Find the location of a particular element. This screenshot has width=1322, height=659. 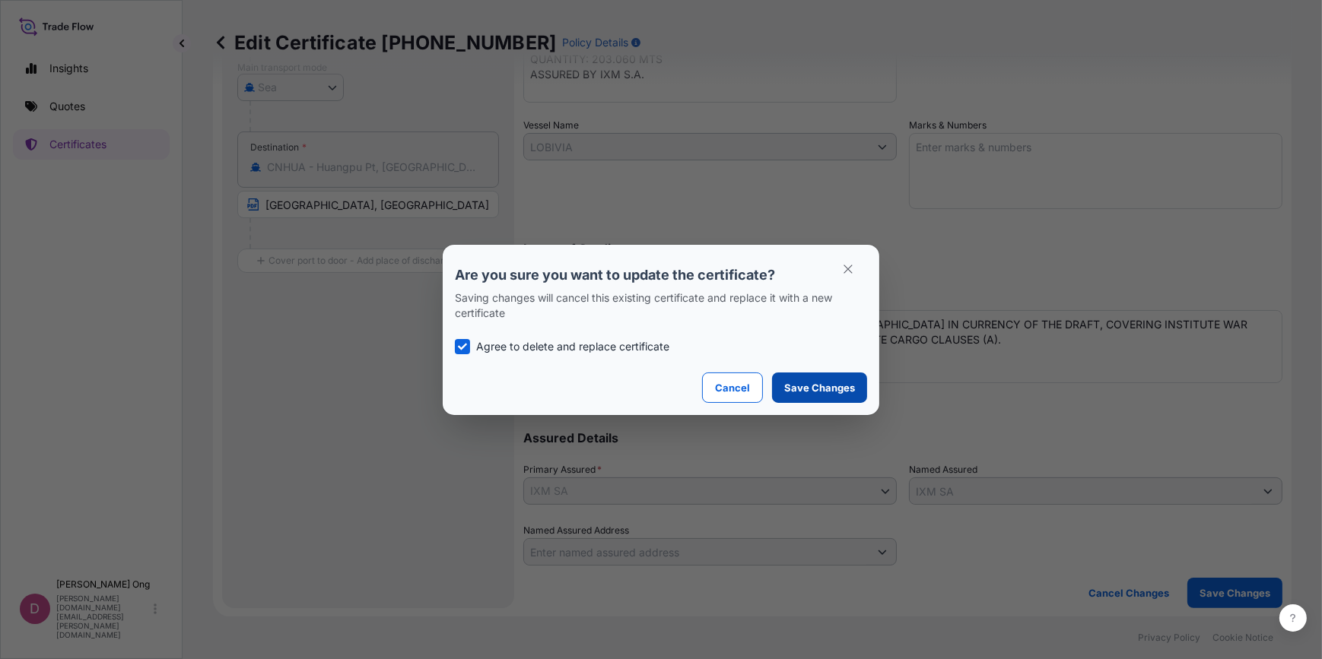

p: Save Changes is located at coordinates (819, 388).